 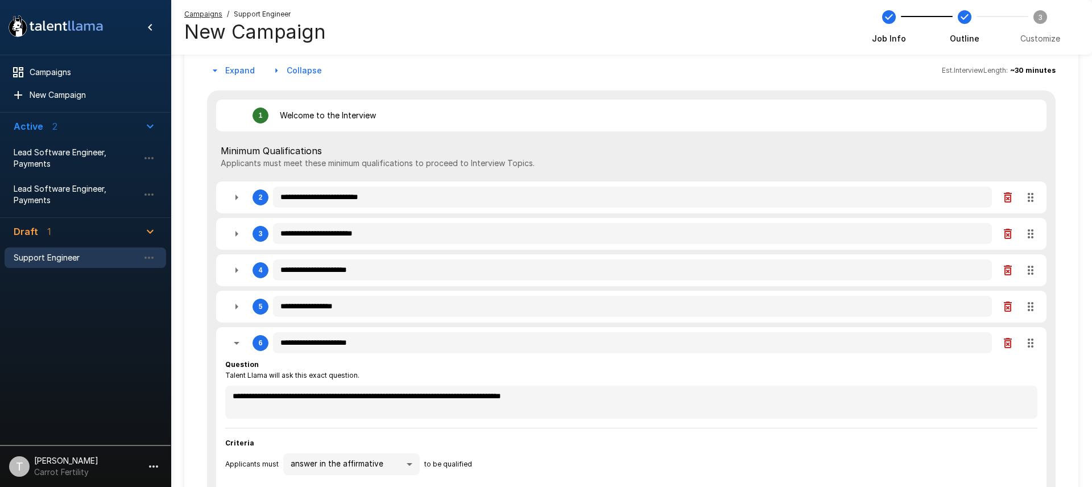 I want to click on div: 6, so click(x=260, y=343).